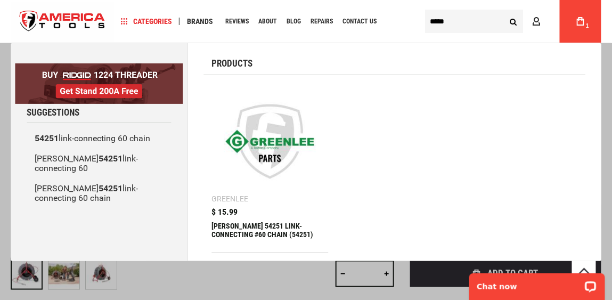 The height and width of the screenshot is (300, 612). Describe the element at coordinates (270, 141) in the screenshot. I see `img: Greenlee 54251 LINK-CONNECTING #60 CHAIN (54251)` at that location.